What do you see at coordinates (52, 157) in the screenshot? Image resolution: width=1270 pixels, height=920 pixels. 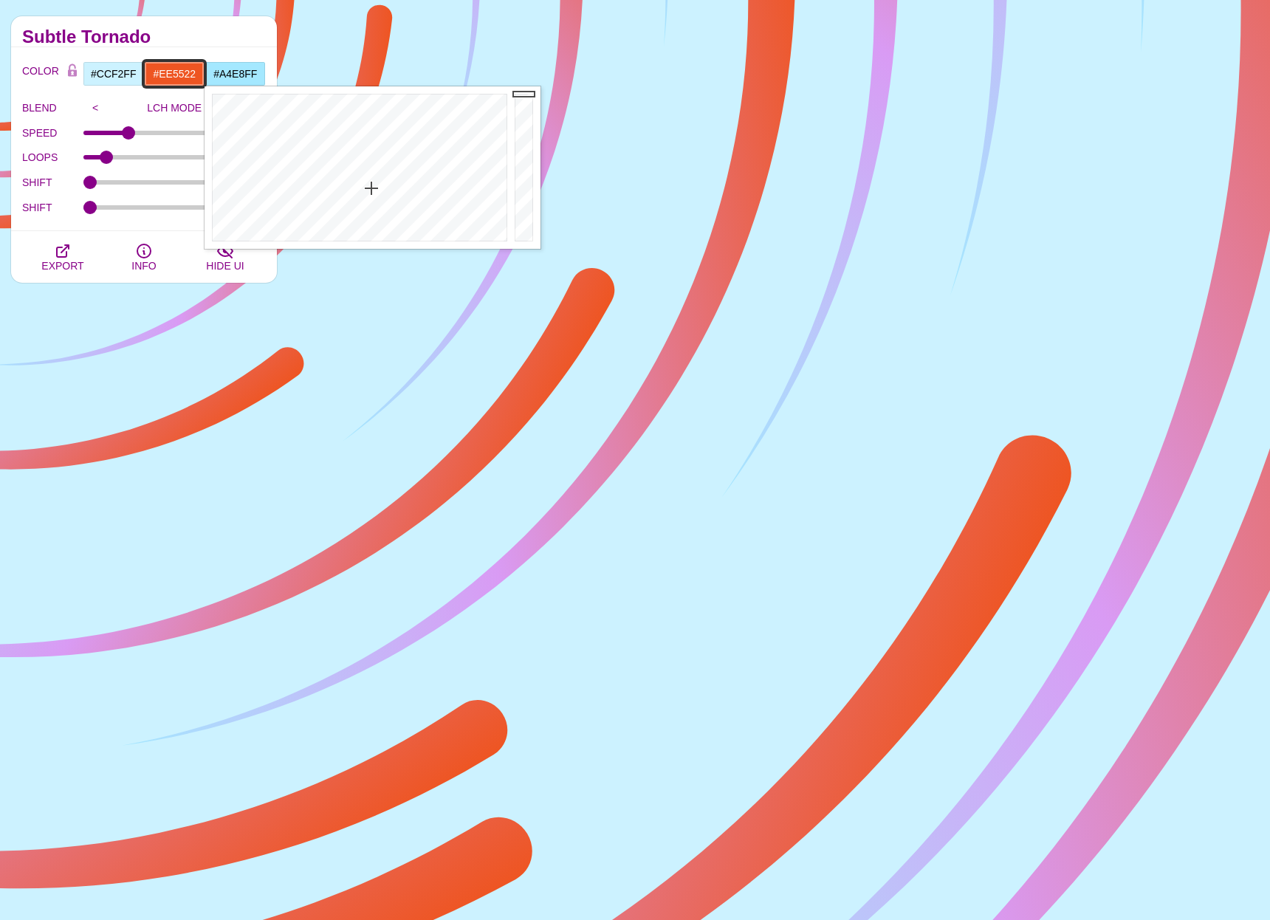 I see `label: LOOPS` at bounding box center [52, 157].